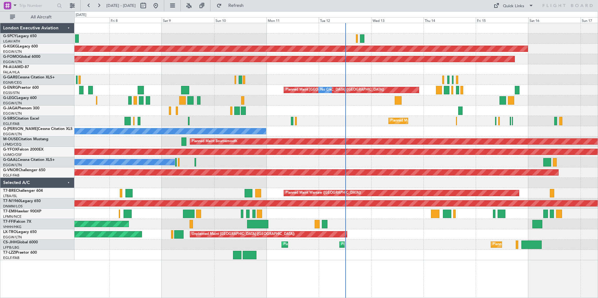 This screenshot has height=298, width=598. Describe the element at coordinates (21, 88) in the screenshot. I see `a: G-ENRGPraetor 600` at that location.